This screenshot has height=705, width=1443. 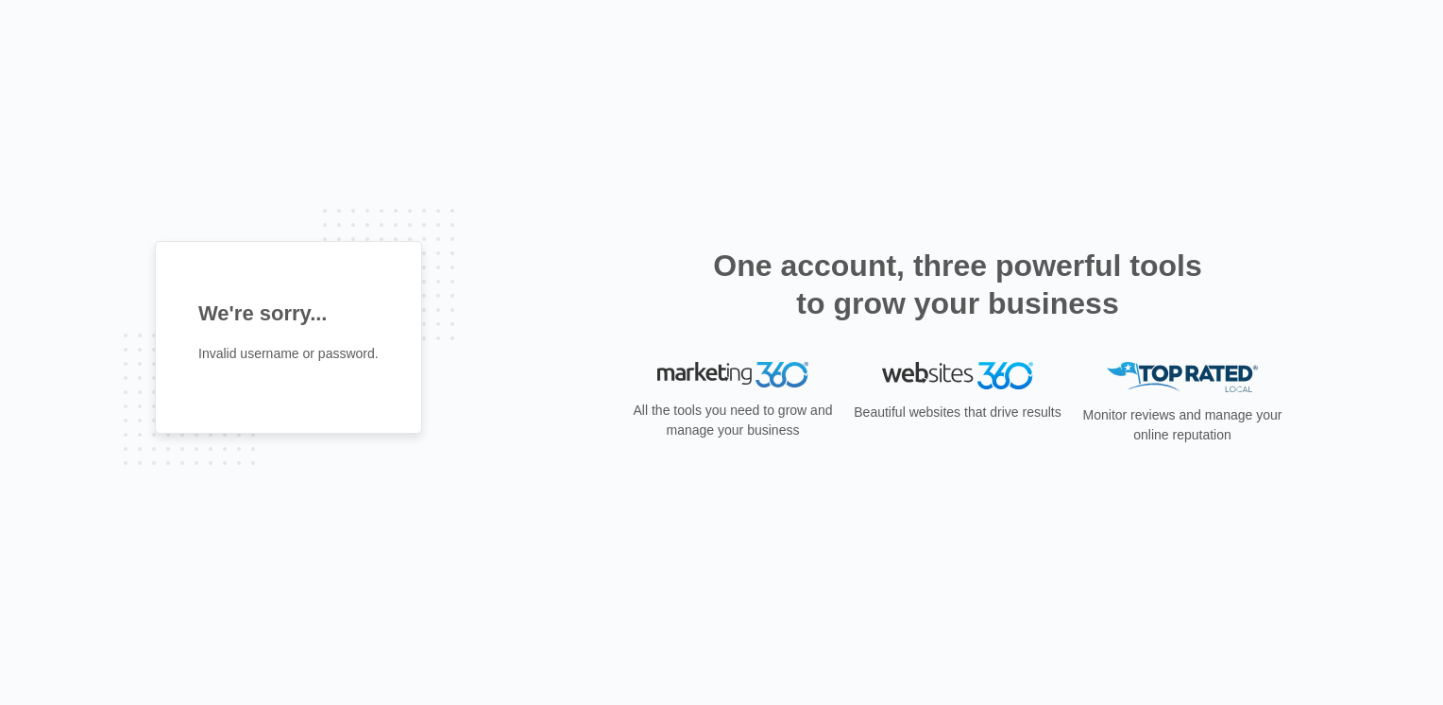 What do you see at coordinates (733, 375) in the screenshot?
I see `img: Marketing 360` at bounding box center [733, 375].